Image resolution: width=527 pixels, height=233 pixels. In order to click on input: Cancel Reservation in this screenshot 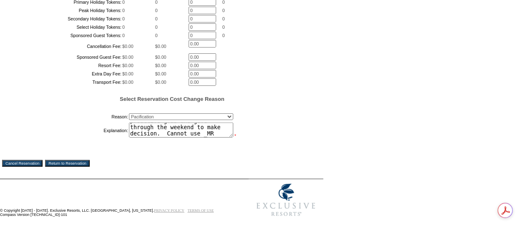, I will do `click(22, 164)`.